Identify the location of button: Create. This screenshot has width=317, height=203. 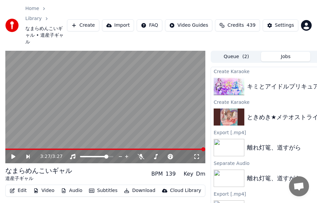
(83, 25).